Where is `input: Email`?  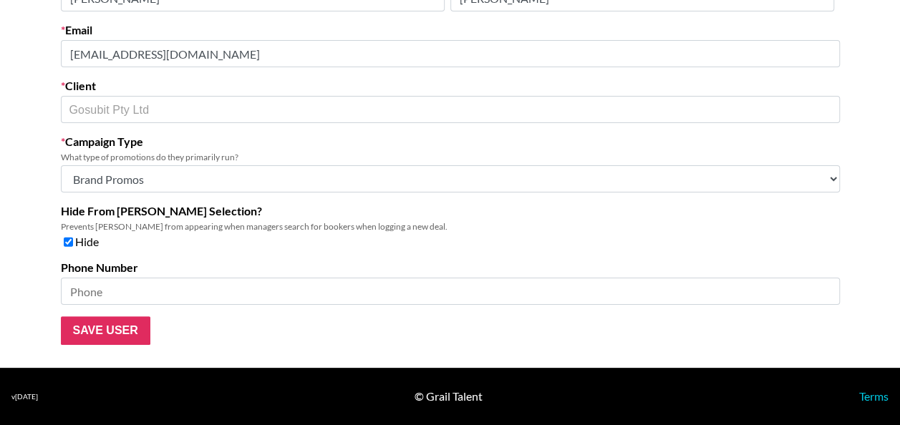
input: Email is located at coordinates (450, 54).